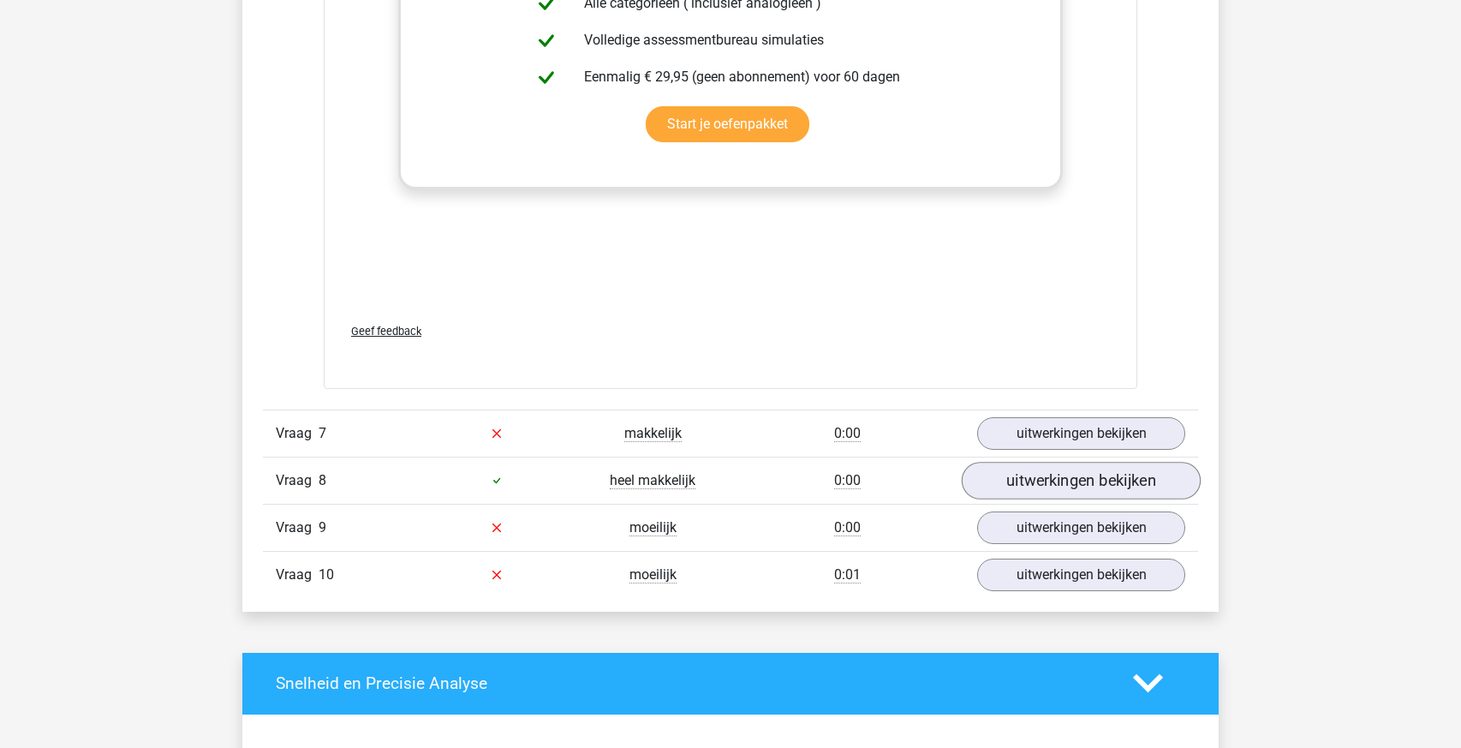  What do you see at coordinates (322, 527) in the screenshot?
I see `span: 9` at bounding box center [322, 527].